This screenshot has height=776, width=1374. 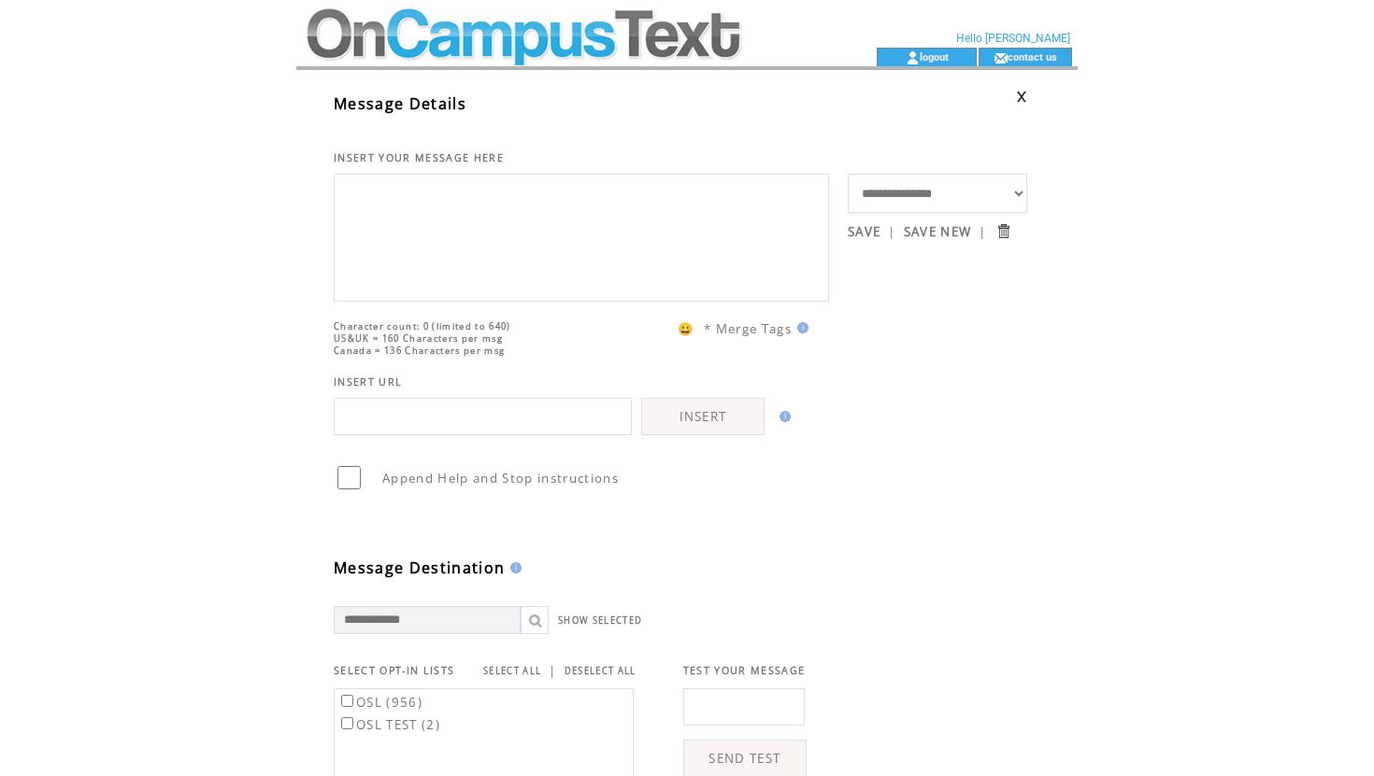 What do you see at coordinates (1000, 58) in the screenshot?
I see `img: contact_us_icon.gif` at bounding box center [1000, 58].